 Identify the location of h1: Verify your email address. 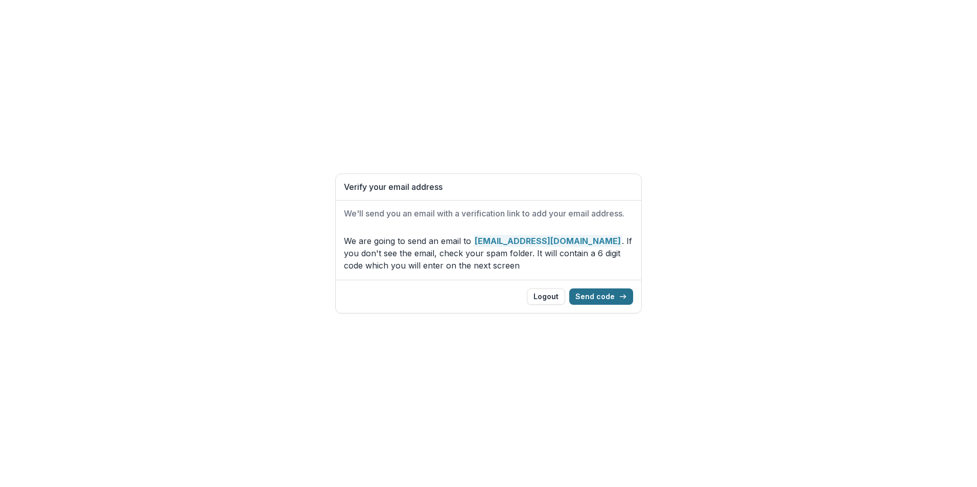
(488, 187).